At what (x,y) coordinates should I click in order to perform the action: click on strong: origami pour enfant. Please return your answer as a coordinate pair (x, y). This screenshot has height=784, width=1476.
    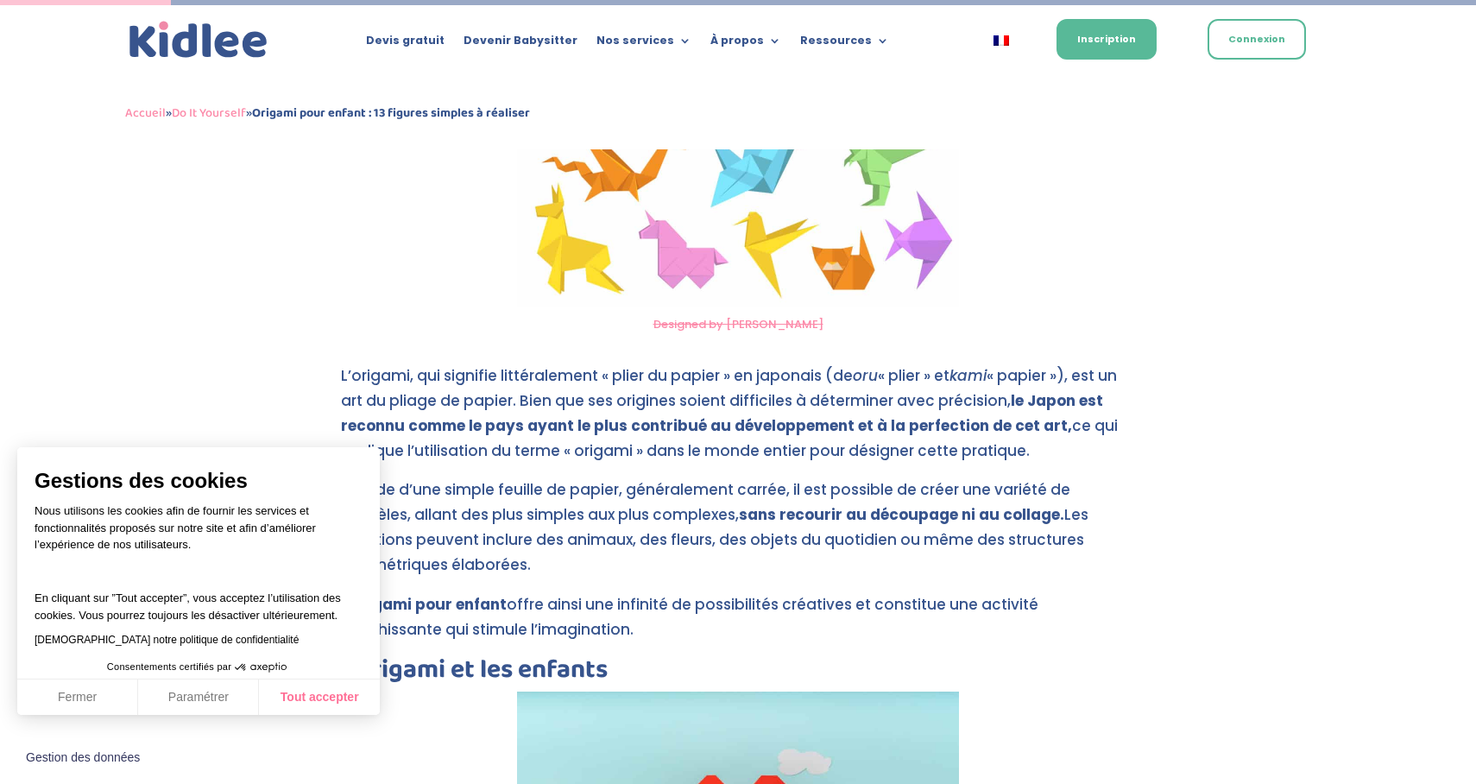
    Looking at the image, I should click on (429, 604).